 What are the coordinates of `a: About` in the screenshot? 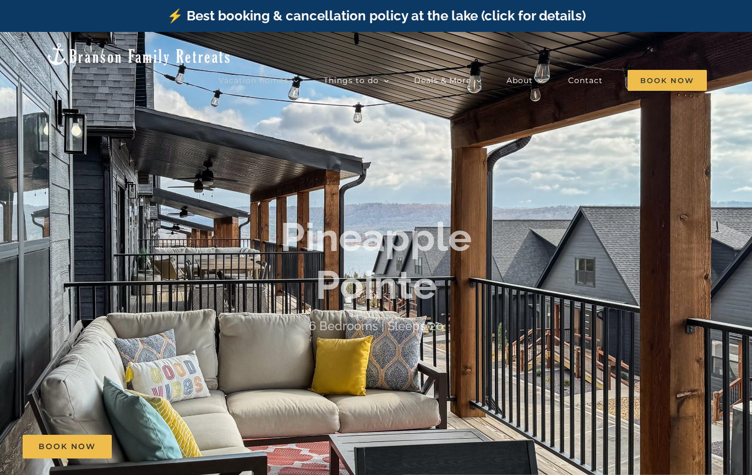 It's located at (524, 80).